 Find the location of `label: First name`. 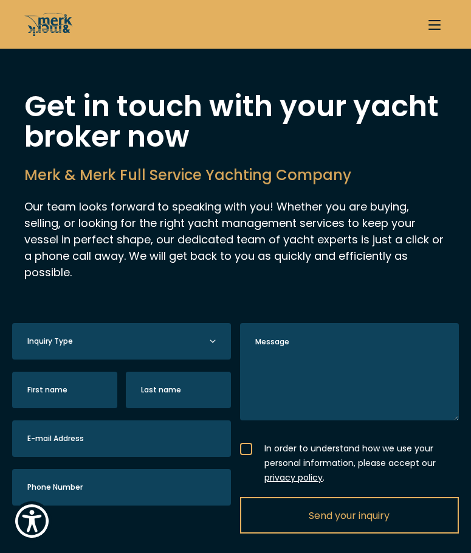

label: First name is located at coordinates (47, 390).